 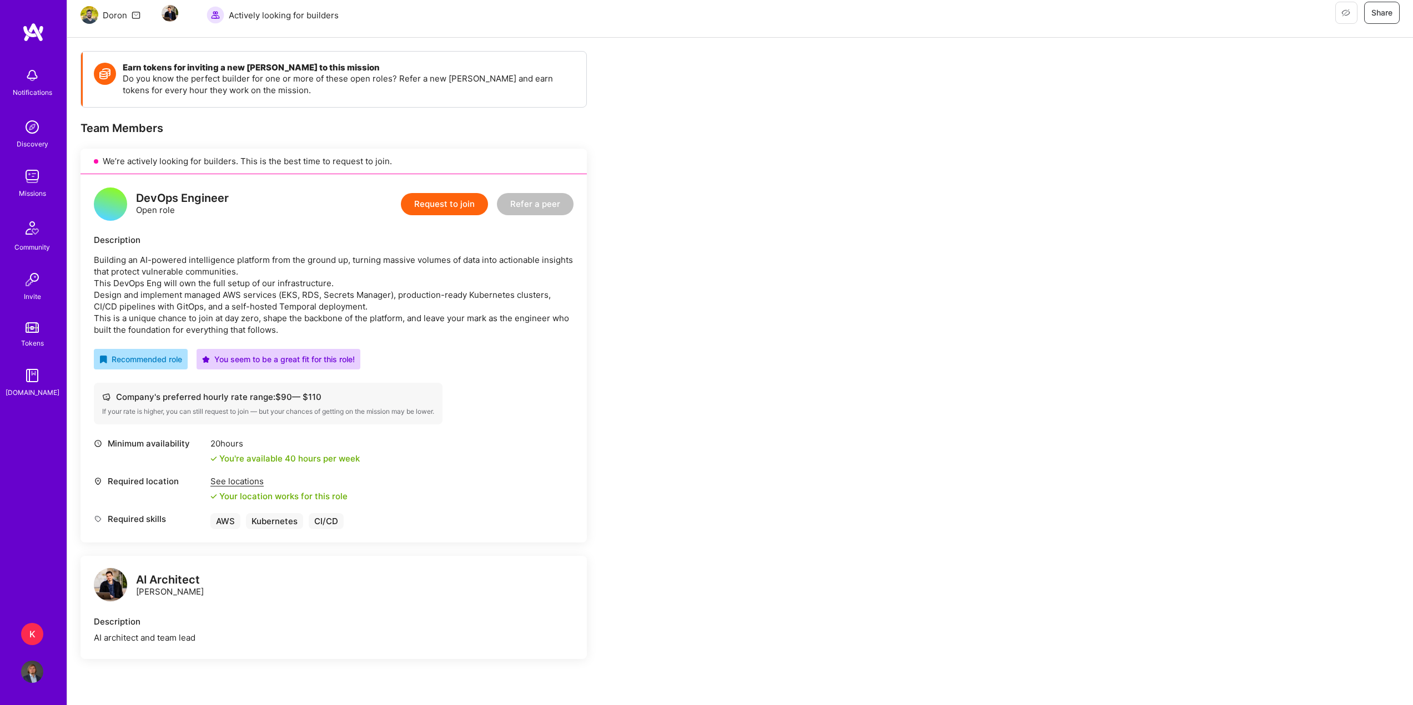 I want to click on img: Invite, so click(x=32, y=280).